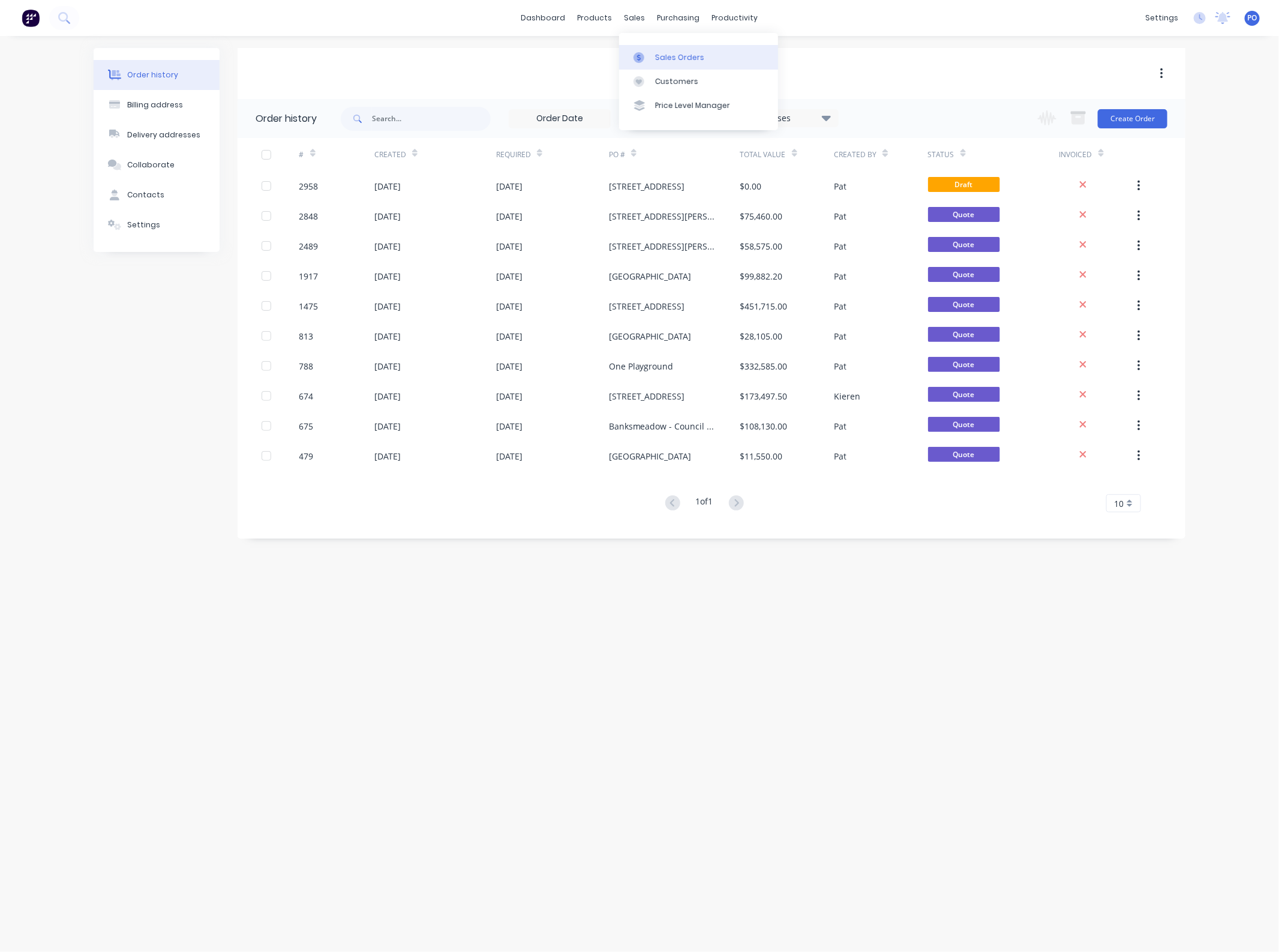 This screenshot has width=1279, height=952. What do you see at coordinates (1161, 18) in the screenshot?
I see `div: settings` at bounding box center [1161, 18].